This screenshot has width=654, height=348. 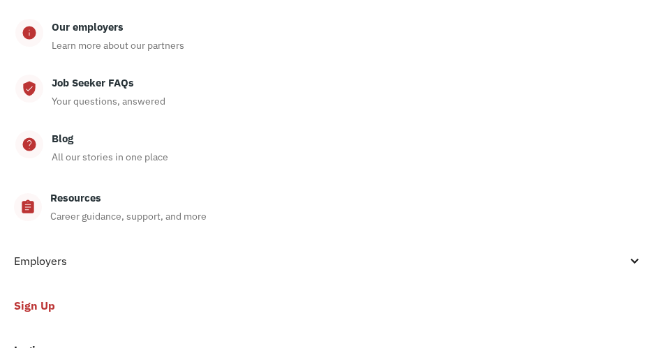 What do you see at coordinates (93, 83) in the screenshot?
I see `div: Job Seeker FAQs` at bounding box center [93, 83].